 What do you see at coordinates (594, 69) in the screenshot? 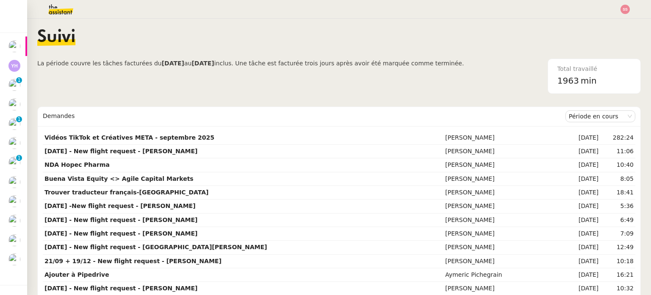
I see `div: Total travaillé` at bounding box center [594, 69].